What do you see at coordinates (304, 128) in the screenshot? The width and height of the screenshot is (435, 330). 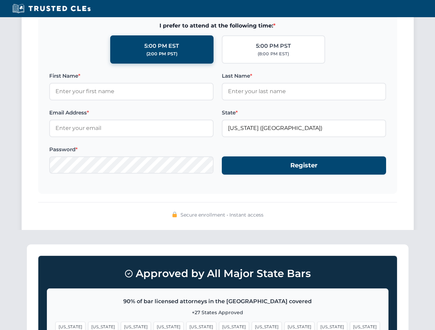 I see `input: Florida (FL)` at bounding box center [304, 128].